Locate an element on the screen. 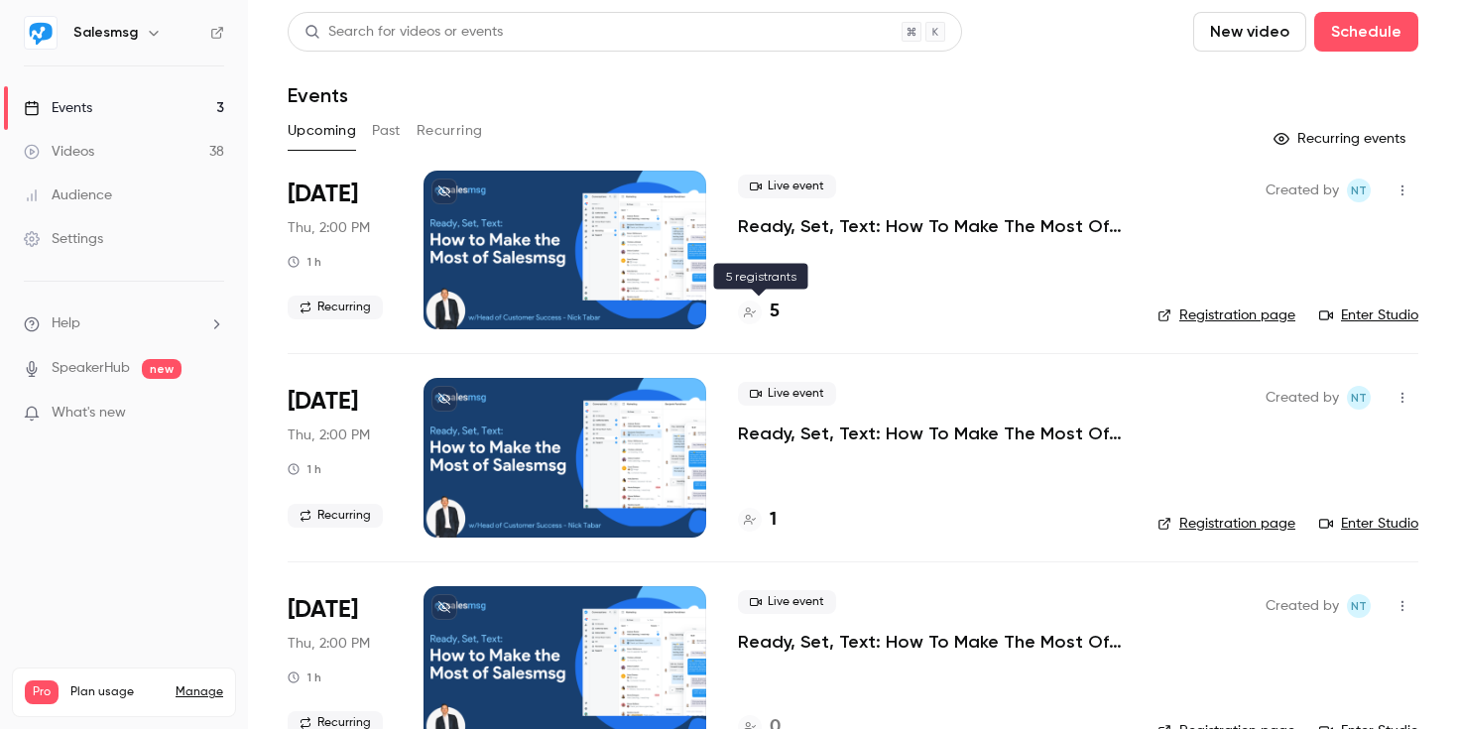  h1: Events is located at coordinates (317, 95).